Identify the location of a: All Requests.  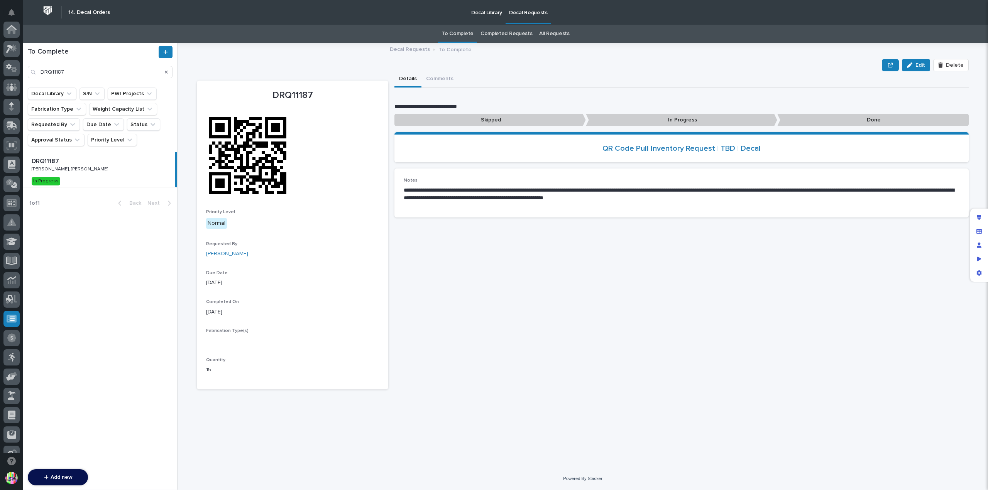
(554, 34).